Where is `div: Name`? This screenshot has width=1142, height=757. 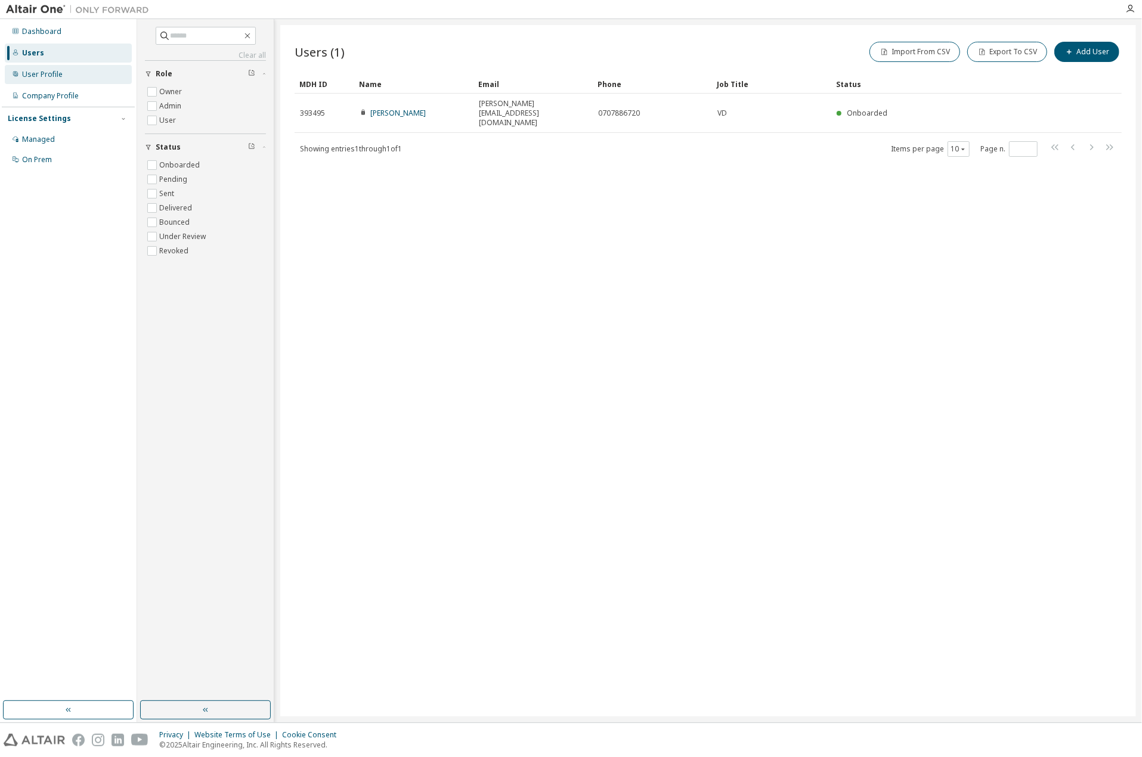
div: Name is located at coordinates (414, 84).